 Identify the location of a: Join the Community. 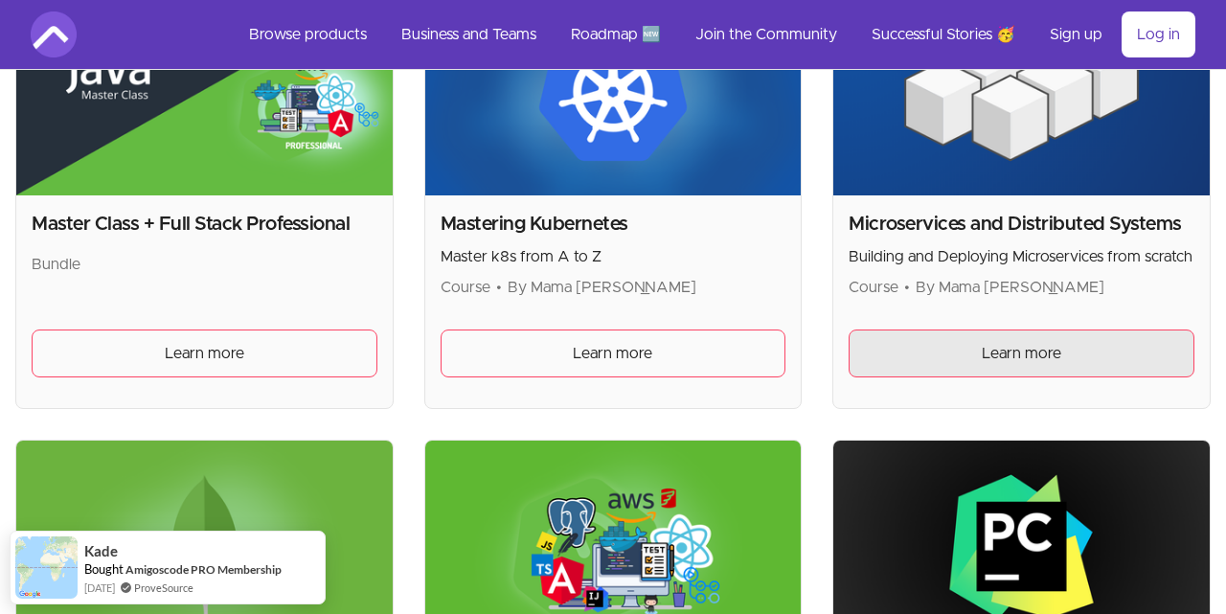
(766, 34).